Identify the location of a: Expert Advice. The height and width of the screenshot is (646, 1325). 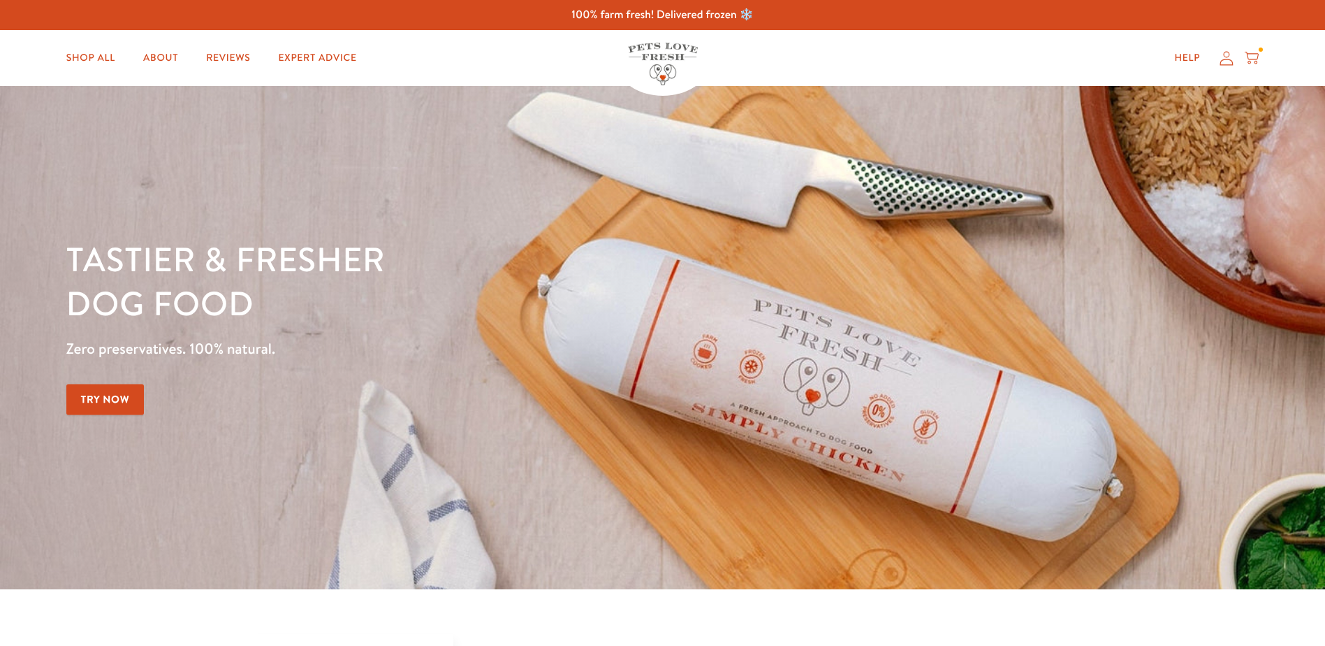
(318, 58).